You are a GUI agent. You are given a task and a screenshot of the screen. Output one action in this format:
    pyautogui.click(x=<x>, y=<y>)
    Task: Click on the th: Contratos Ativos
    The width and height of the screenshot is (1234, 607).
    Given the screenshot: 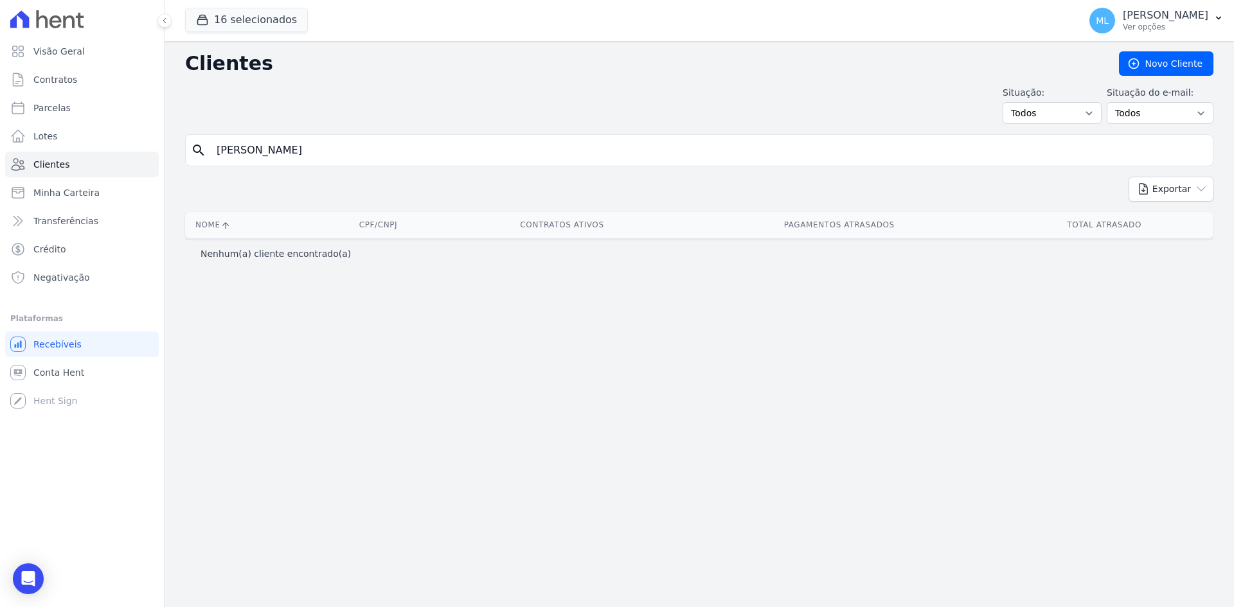 What is the action you would take?
    pyautogui.click(x=562, y=225)
    